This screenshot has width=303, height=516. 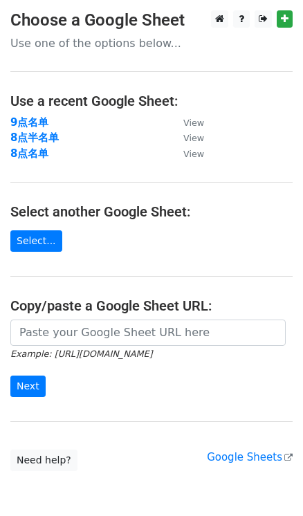 I want to click on strong: 8点半名单, so click(x=35, y=138).